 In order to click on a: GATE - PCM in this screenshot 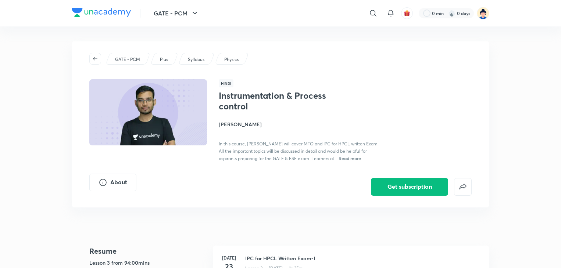, I will do `click(128, 60)`.